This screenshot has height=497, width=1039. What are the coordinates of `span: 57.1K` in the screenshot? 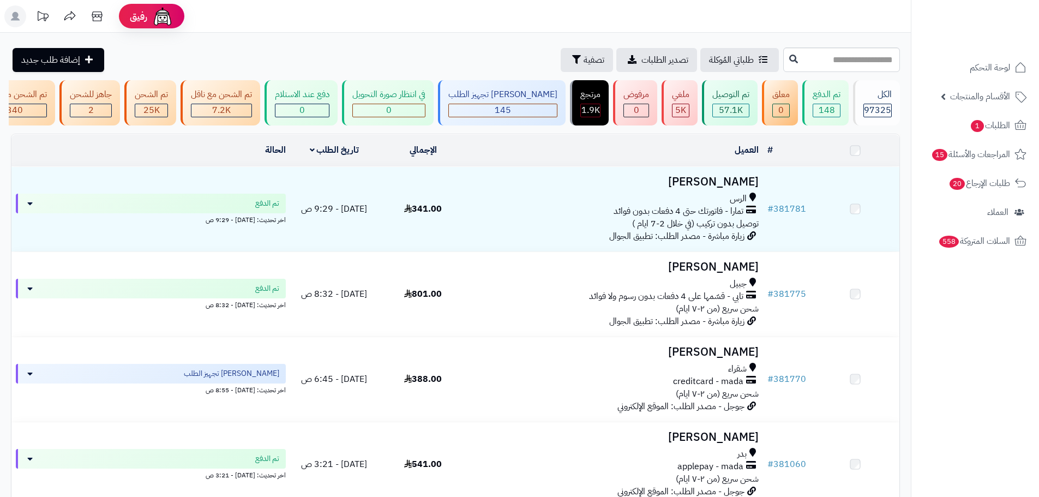 It's located at (731, 110).